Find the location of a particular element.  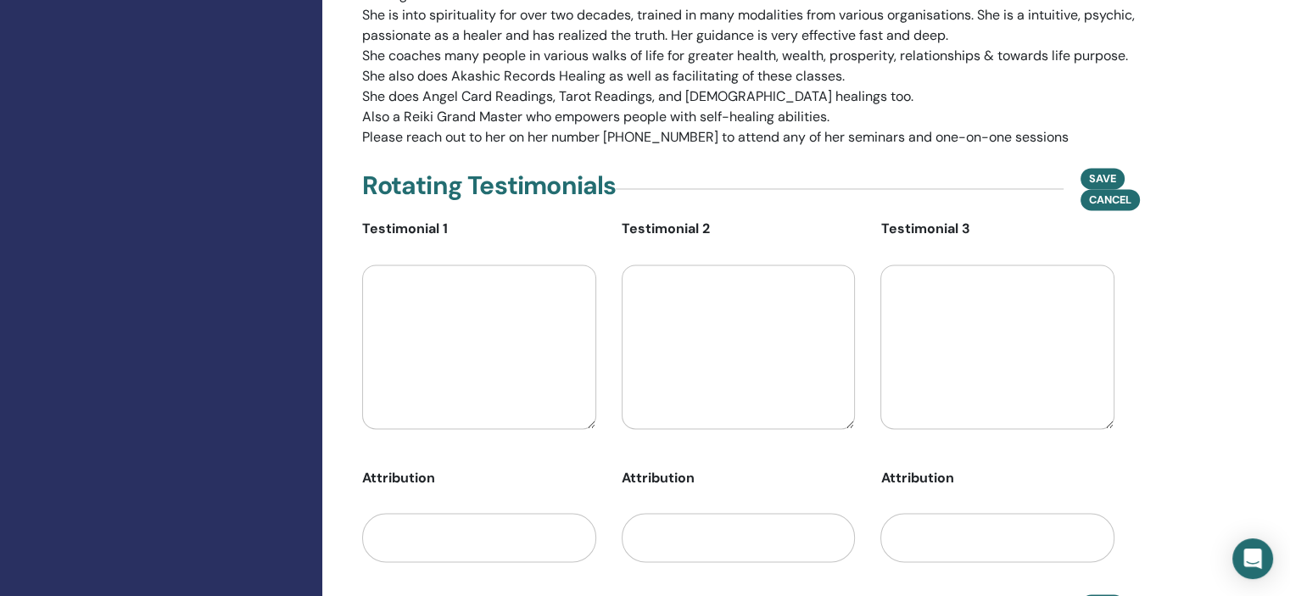

button: Save is located at coordinates (1103, 178).